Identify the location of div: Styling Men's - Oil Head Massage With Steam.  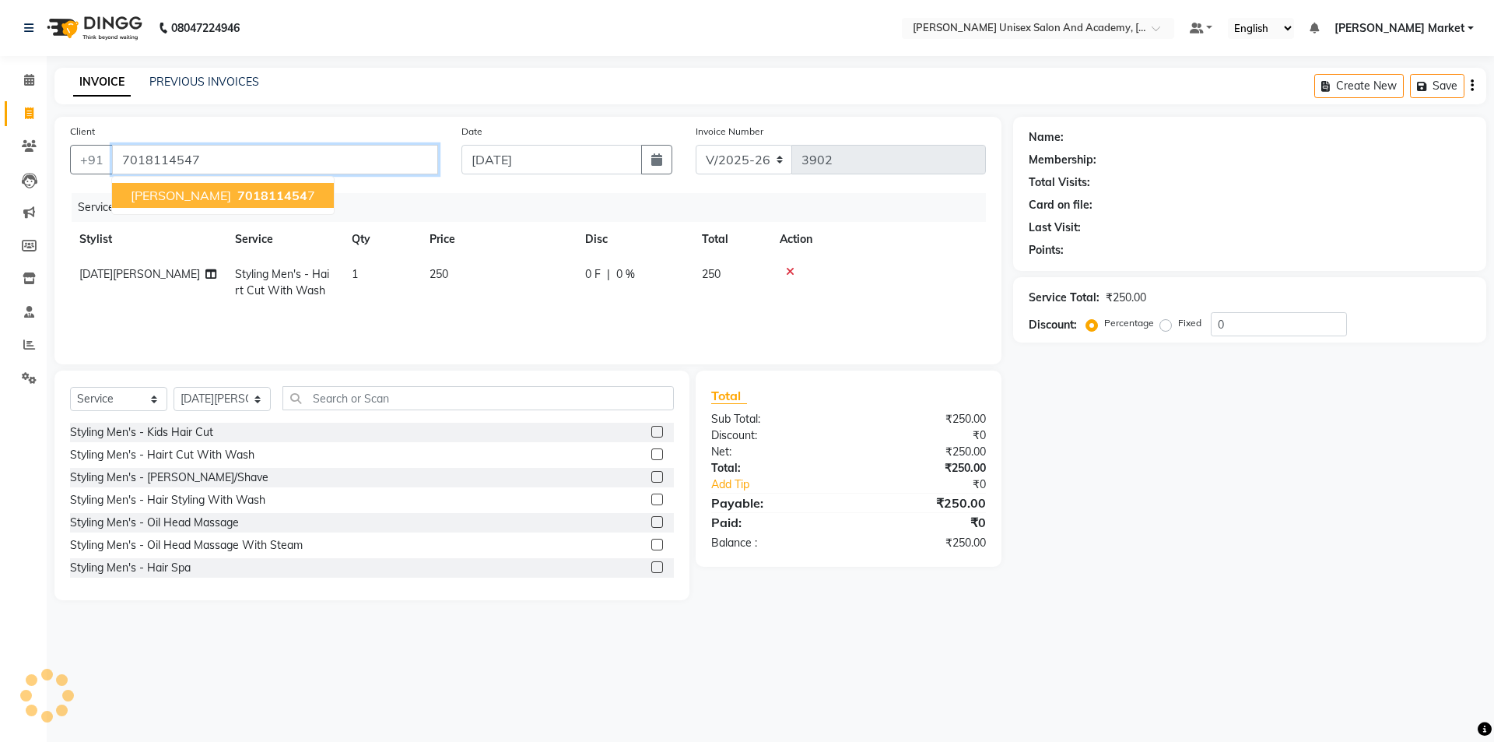
(186, 545).